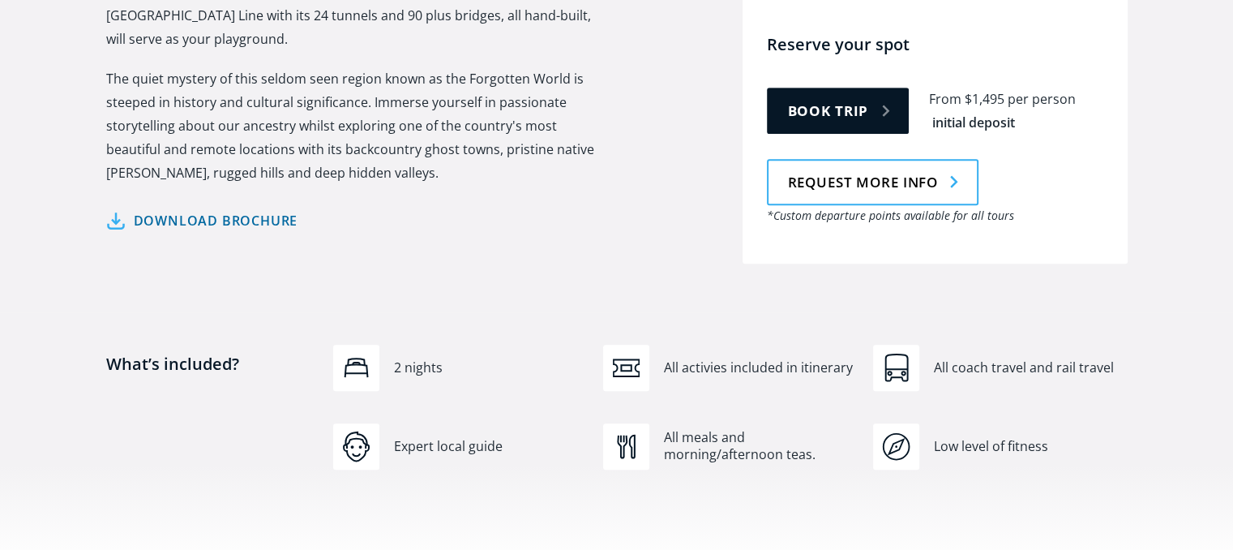 The height and width of the screenshot is (550, 1233). I want to click on div: All activies included in itinerary, so click(760, 368).